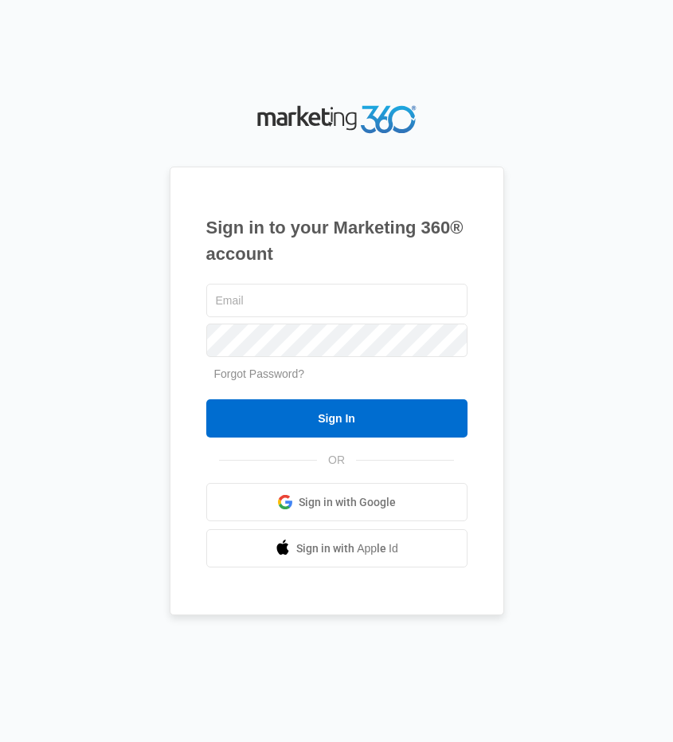  Describe the element at coordinates (337, 548) in the screenshot. I see `a: Sign in with Apple Id` at that location.